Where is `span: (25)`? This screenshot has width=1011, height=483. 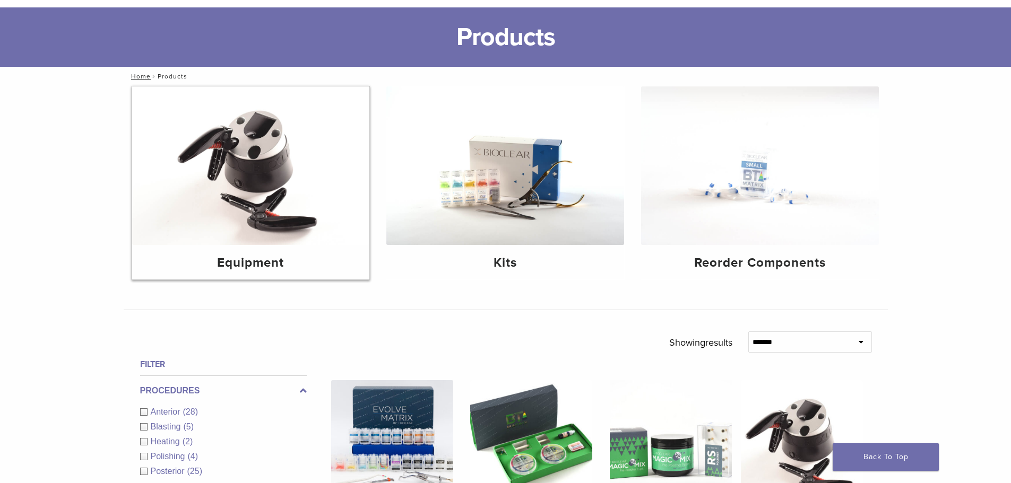 span: (25) is located at coordinates (195, 471).